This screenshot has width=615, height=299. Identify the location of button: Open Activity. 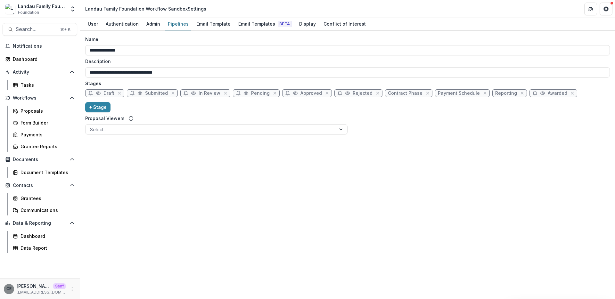
(40, 72).